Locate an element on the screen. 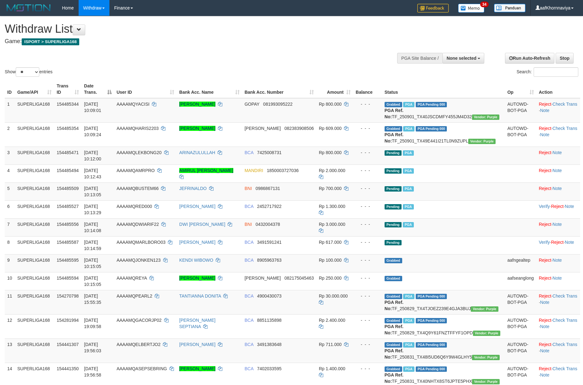 This screenshot has width=583, height=385. td: TF_250831_TX48I5UD6Q6Y9W4GLHY5 is located at coordinates (443, 350).